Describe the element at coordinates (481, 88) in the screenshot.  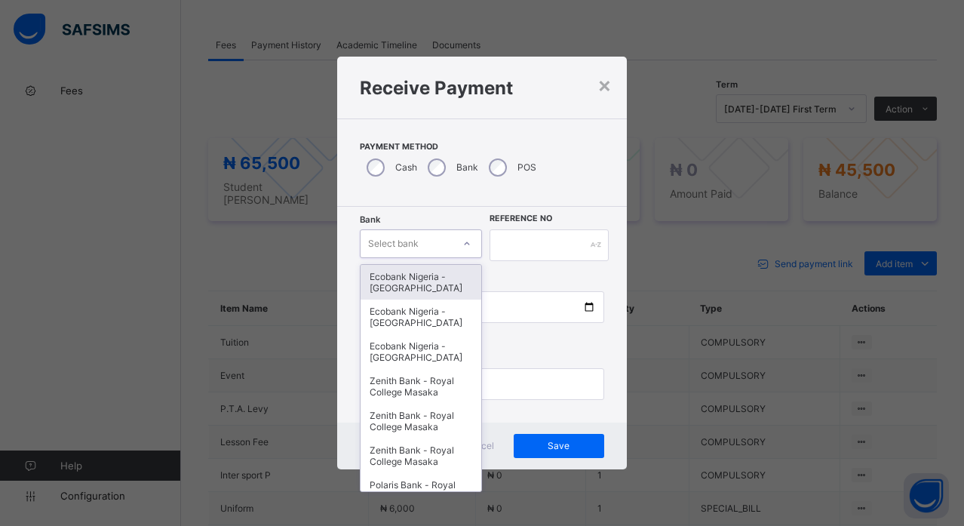
I see `h1: Receive Payment` at that location.